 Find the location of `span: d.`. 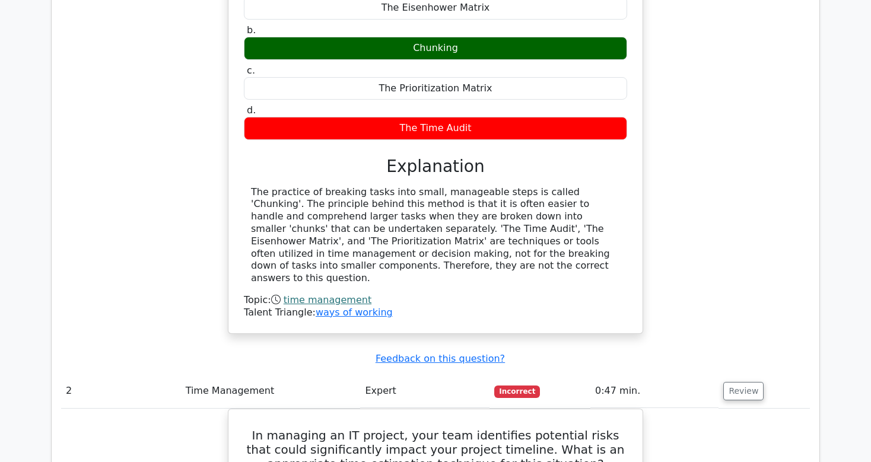

span: d. is located at coordinates (251, 110).